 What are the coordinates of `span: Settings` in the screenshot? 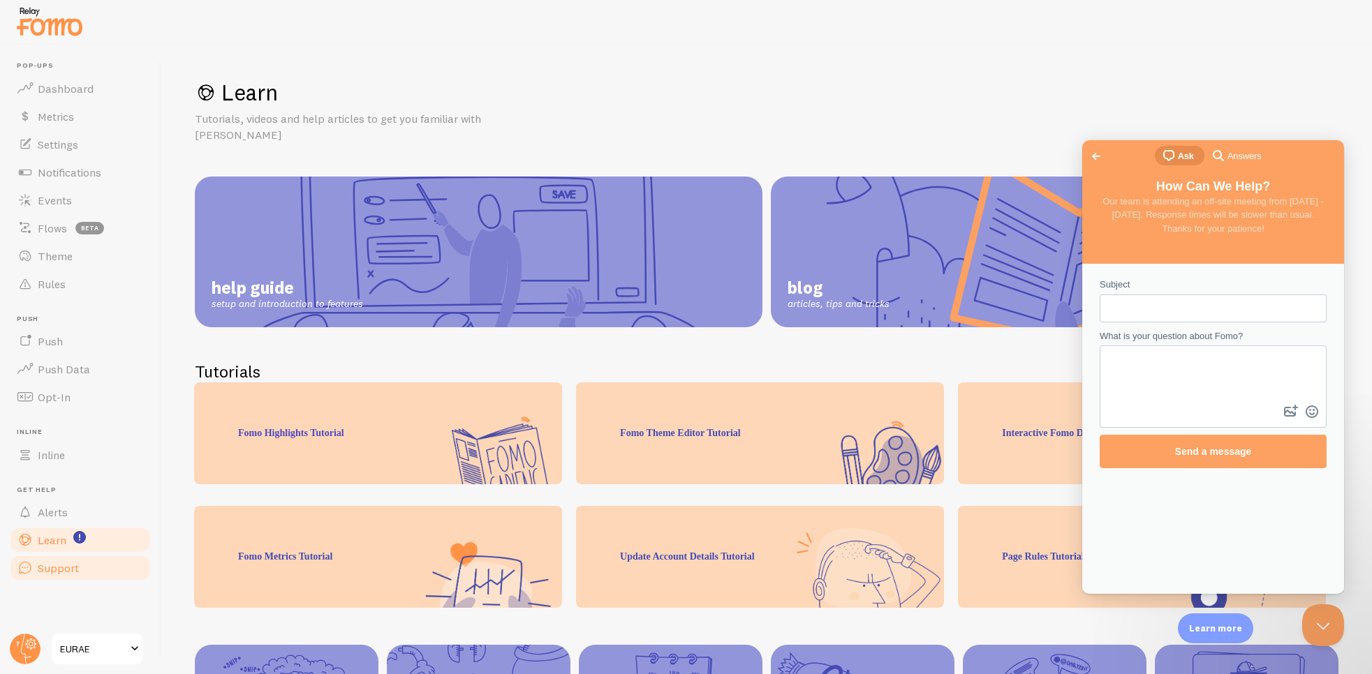 It's located at (58, 145).